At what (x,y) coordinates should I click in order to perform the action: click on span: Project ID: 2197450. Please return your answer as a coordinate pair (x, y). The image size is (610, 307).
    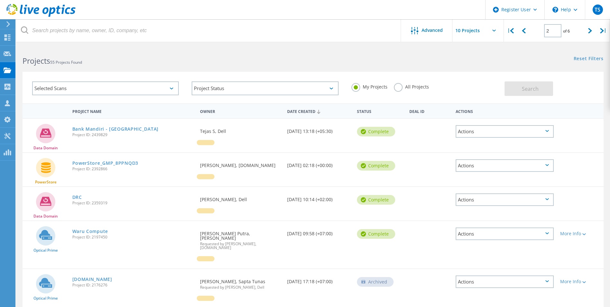
    Looking at the image, I should click on (133, 237).